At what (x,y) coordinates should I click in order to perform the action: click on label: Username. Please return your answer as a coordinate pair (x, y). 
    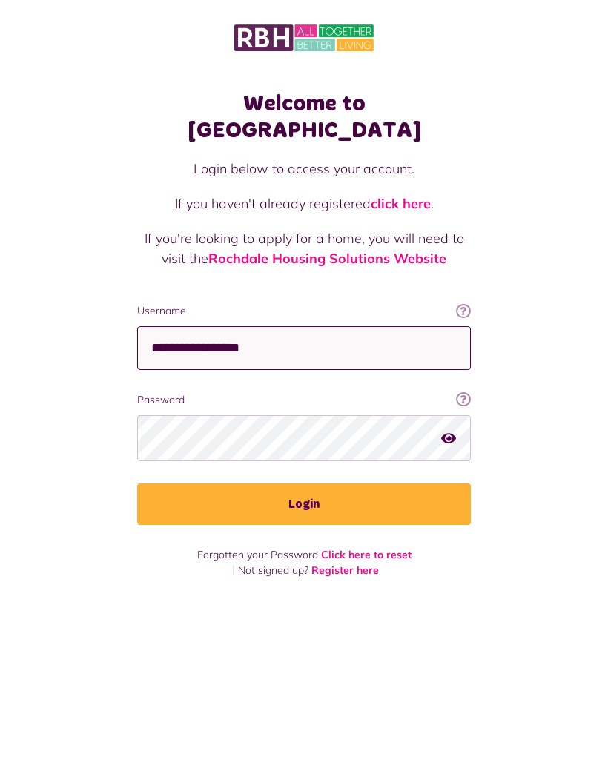
    Looking at the image, I should click on (304, 311).